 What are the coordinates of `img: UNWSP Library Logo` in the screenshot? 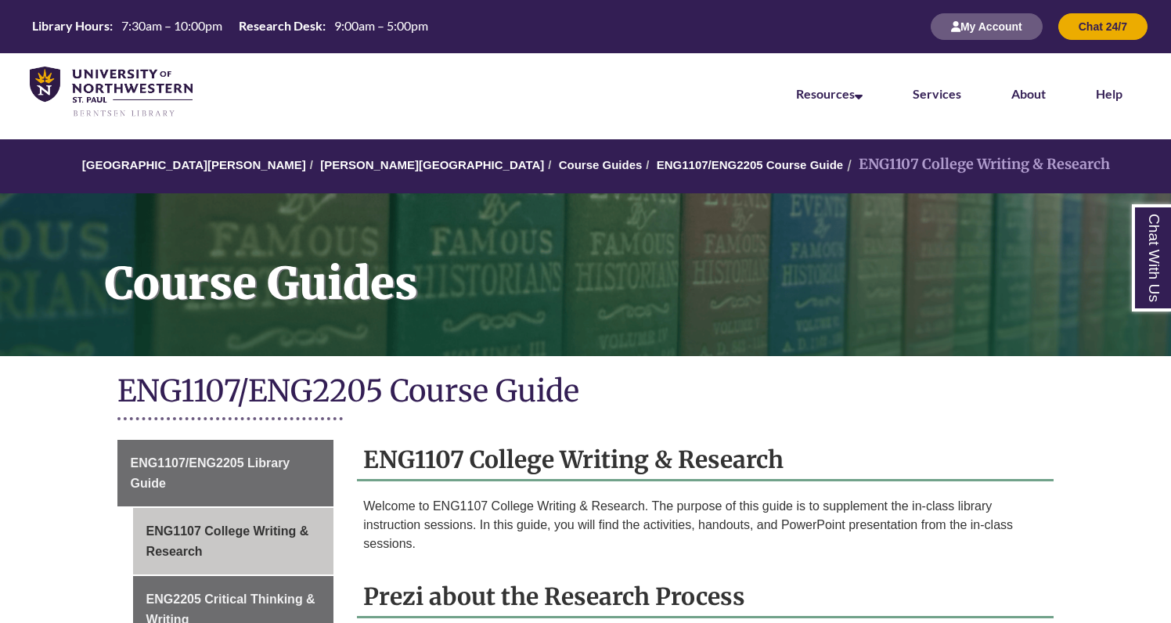 It's located at (111, 92).